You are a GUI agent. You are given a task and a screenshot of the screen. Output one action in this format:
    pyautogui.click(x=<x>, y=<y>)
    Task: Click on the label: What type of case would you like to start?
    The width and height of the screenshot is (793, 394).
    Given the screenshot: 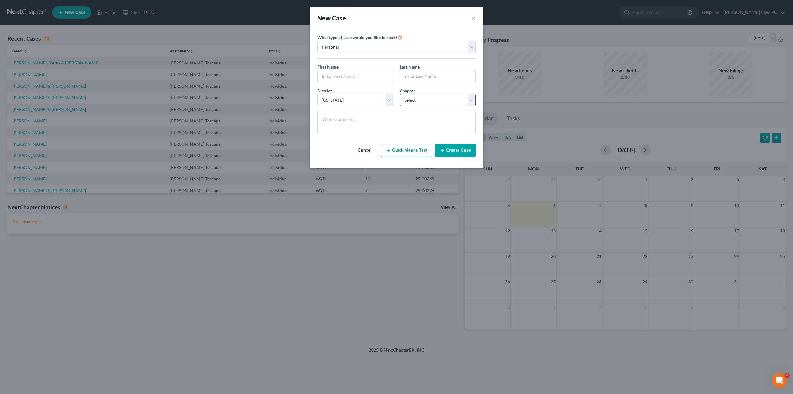 What is the action you would take?
    pyautogui.click(x=360, y=37)
    